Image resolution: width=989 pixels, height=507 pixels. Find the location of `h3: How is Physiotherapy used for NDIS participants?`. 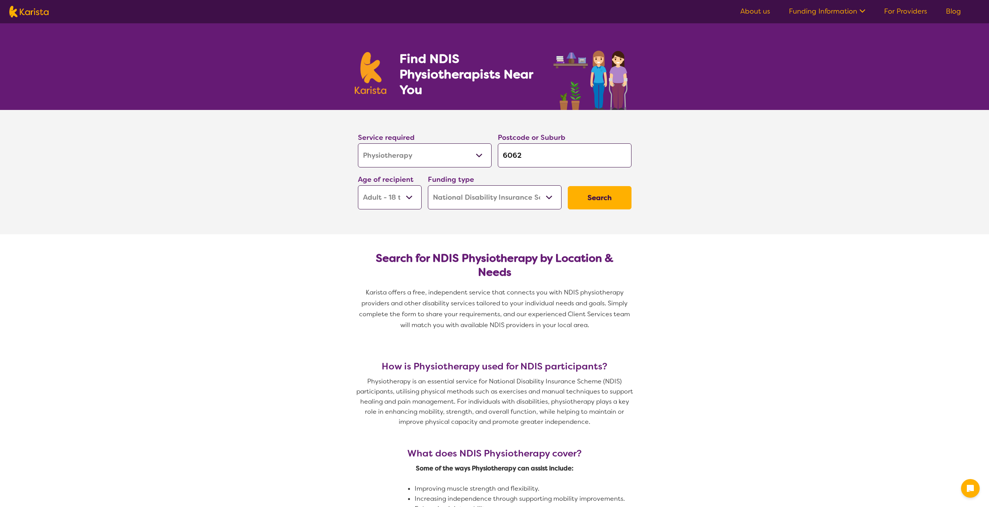

h3: How is Physiotherapy used for NDIS participants? is located at coordinates (495, 366).